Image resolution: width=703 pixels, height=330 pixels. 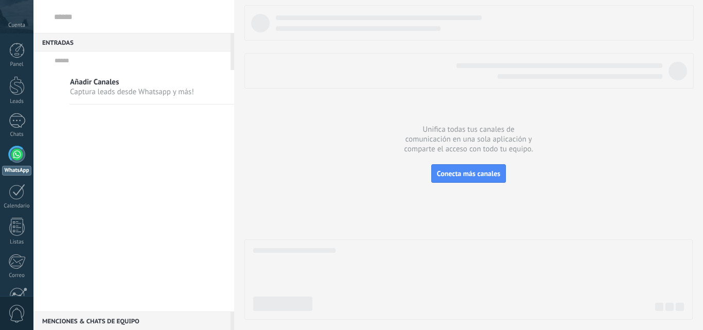 I want to click on div: Chats, so click(x=17, y=134).